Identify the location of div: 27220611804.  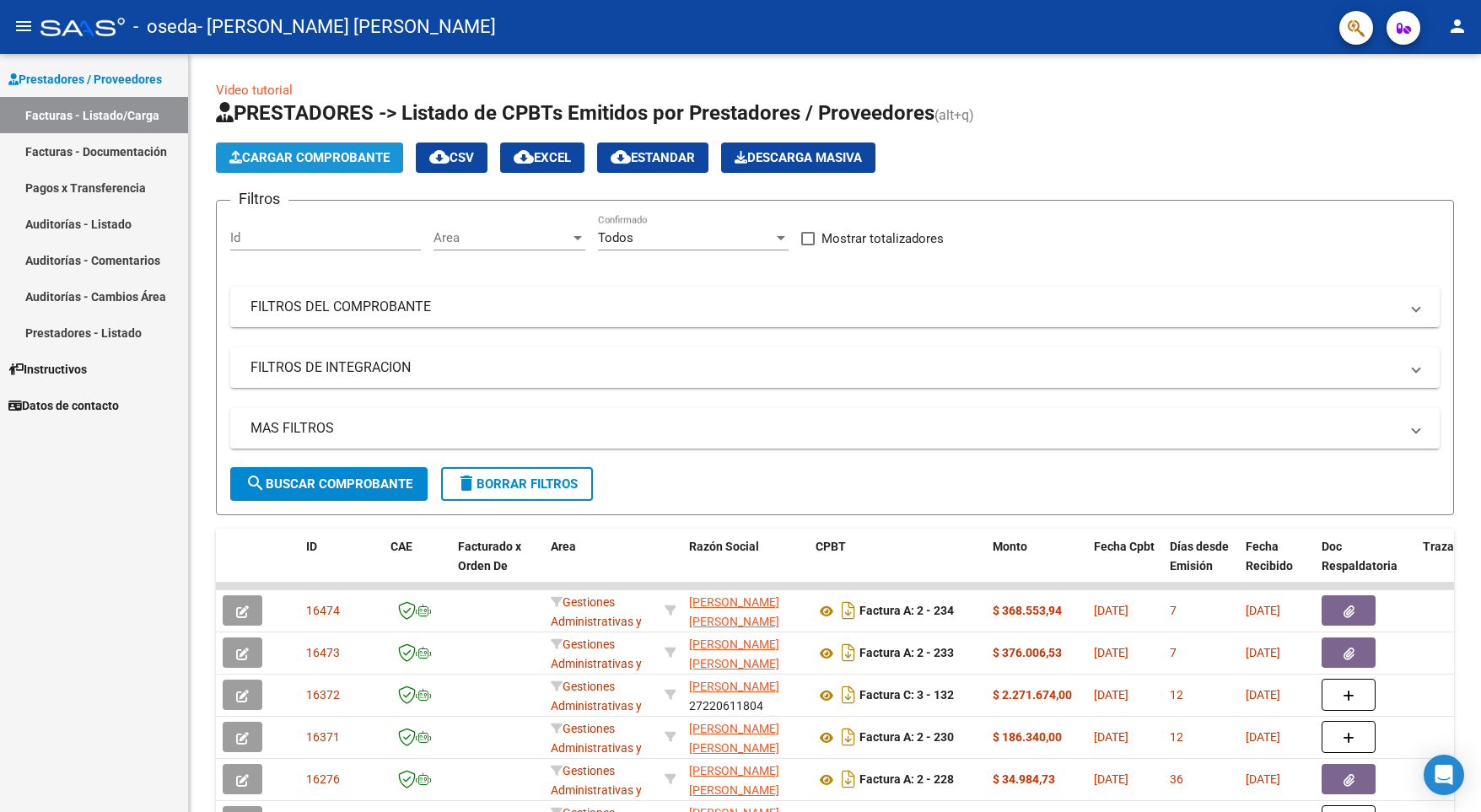
(745, 695).